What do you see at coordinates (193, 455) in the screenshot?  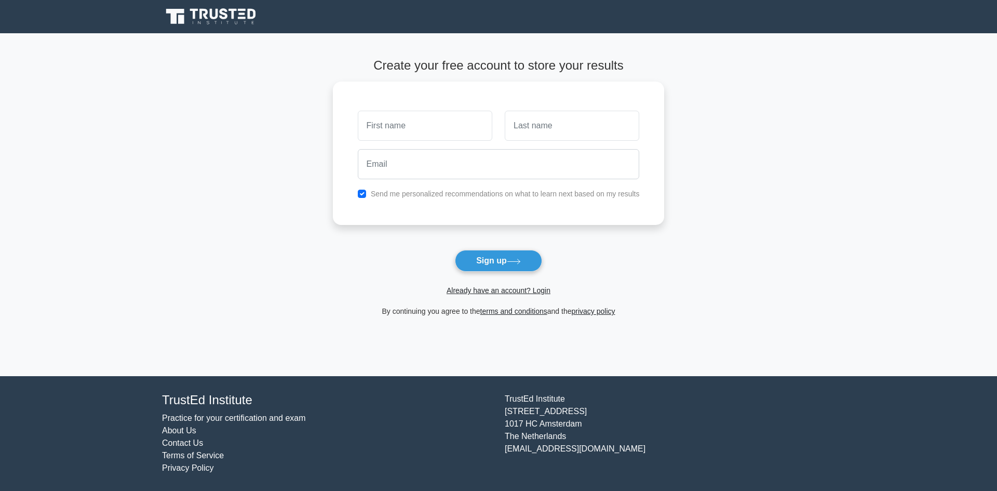 I see `a: Terms of Service` at bounding box center [193, 455].